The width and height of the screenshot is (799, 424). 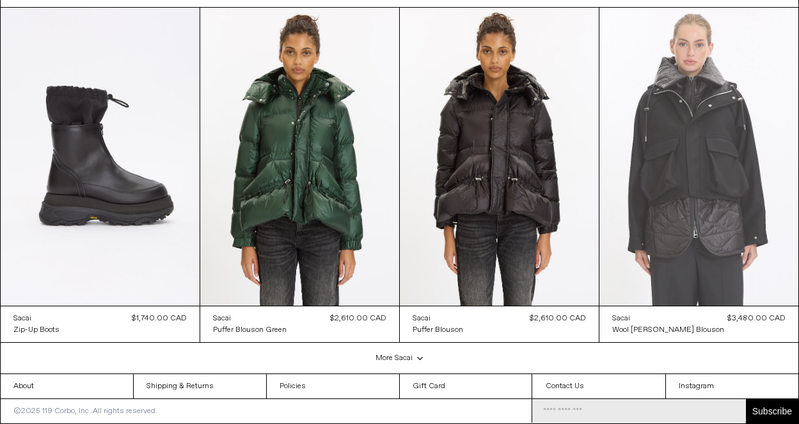 What do you see at coordinates (85, 411) in the screenshot?
I see `p: ©2025 119 Corbo, Inc. All rights reserved.` at bounding box center [85, 411].